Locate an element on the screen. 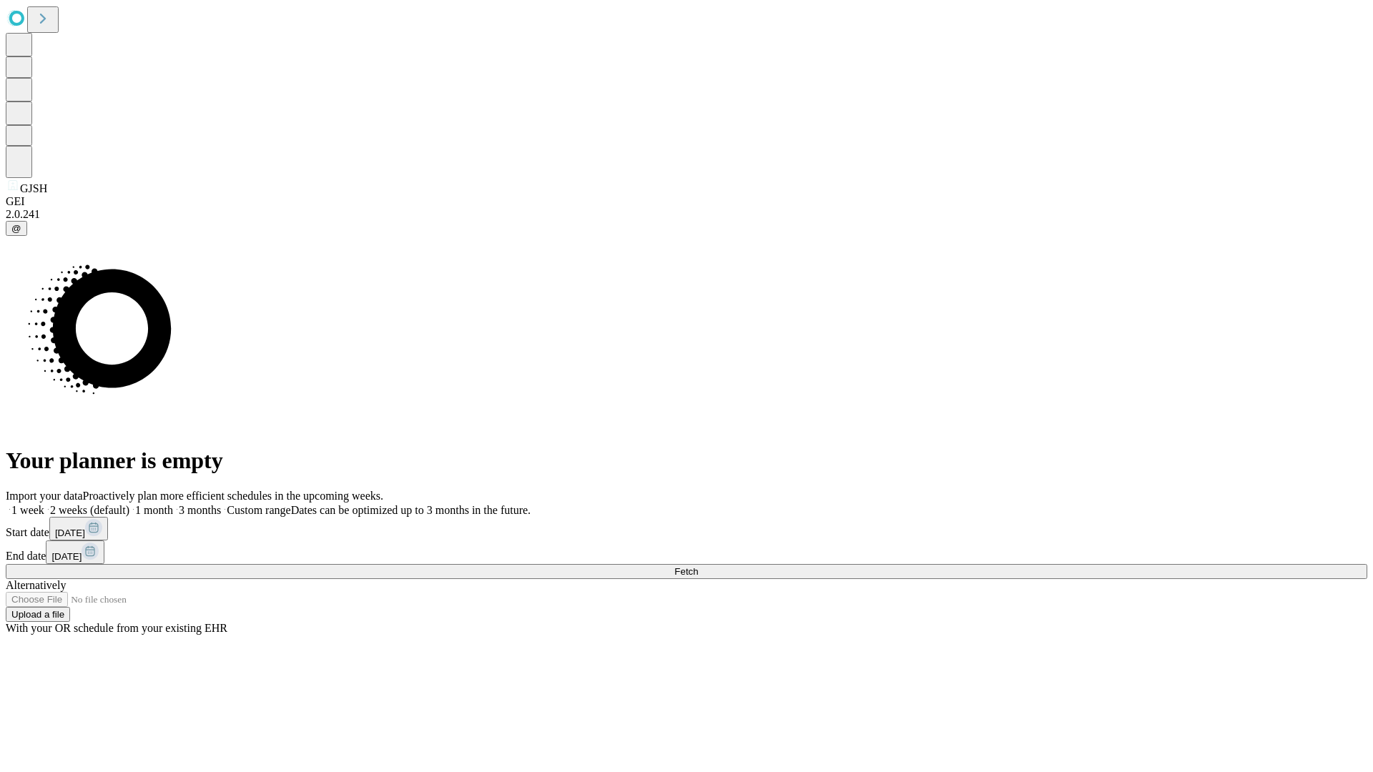  span: 1 month is located at coordinates (154, 510).